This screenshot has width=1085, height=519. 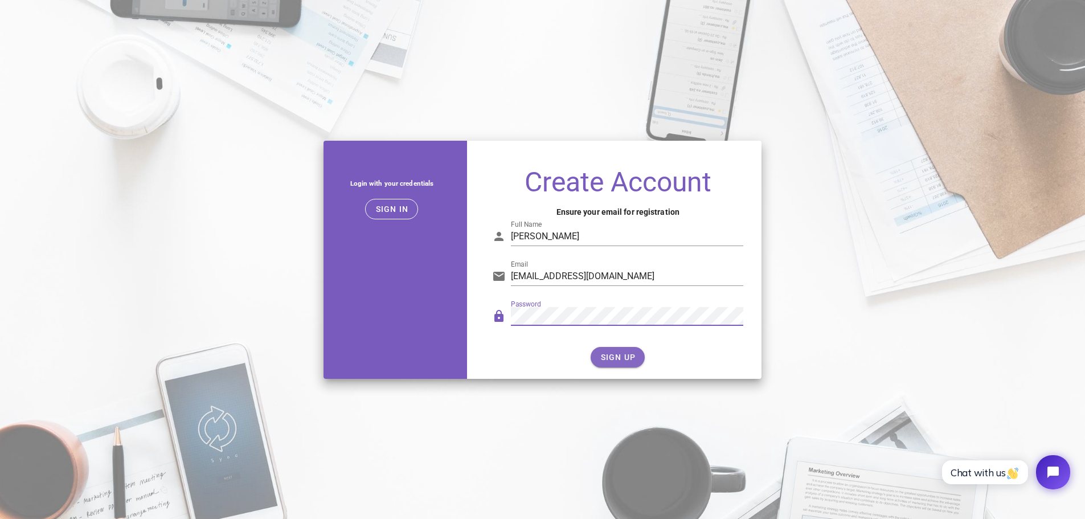 What do you see at coordinates (392, 183) in the screenshot?
I see `h5: Login with your credentials` at bounding box center [392, 183].